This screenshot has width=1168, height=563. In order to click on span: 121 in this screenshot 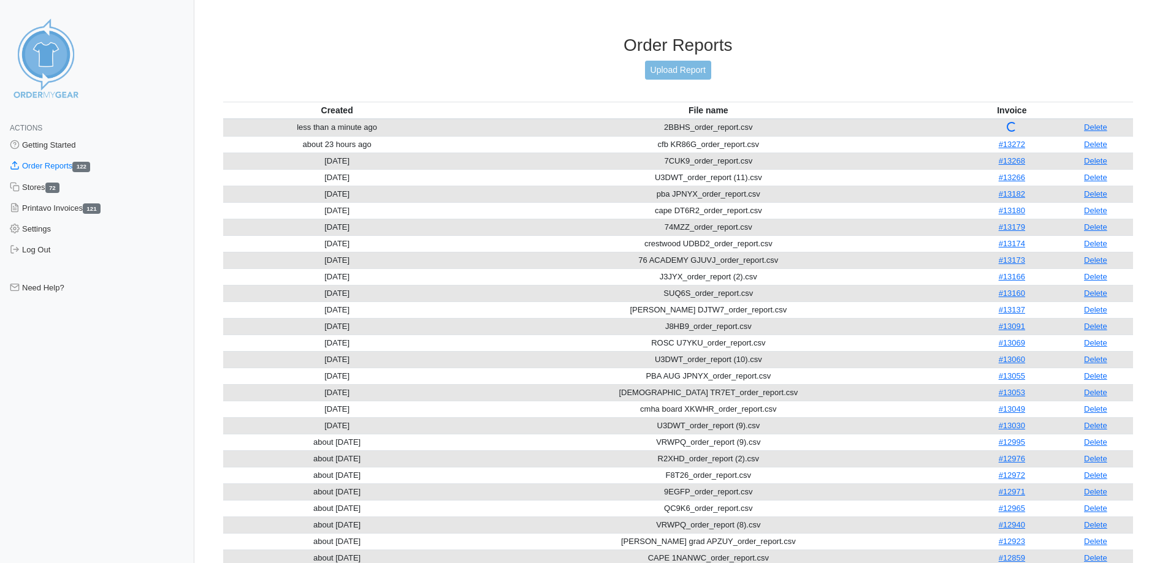, I will do `click(91, 208)`.